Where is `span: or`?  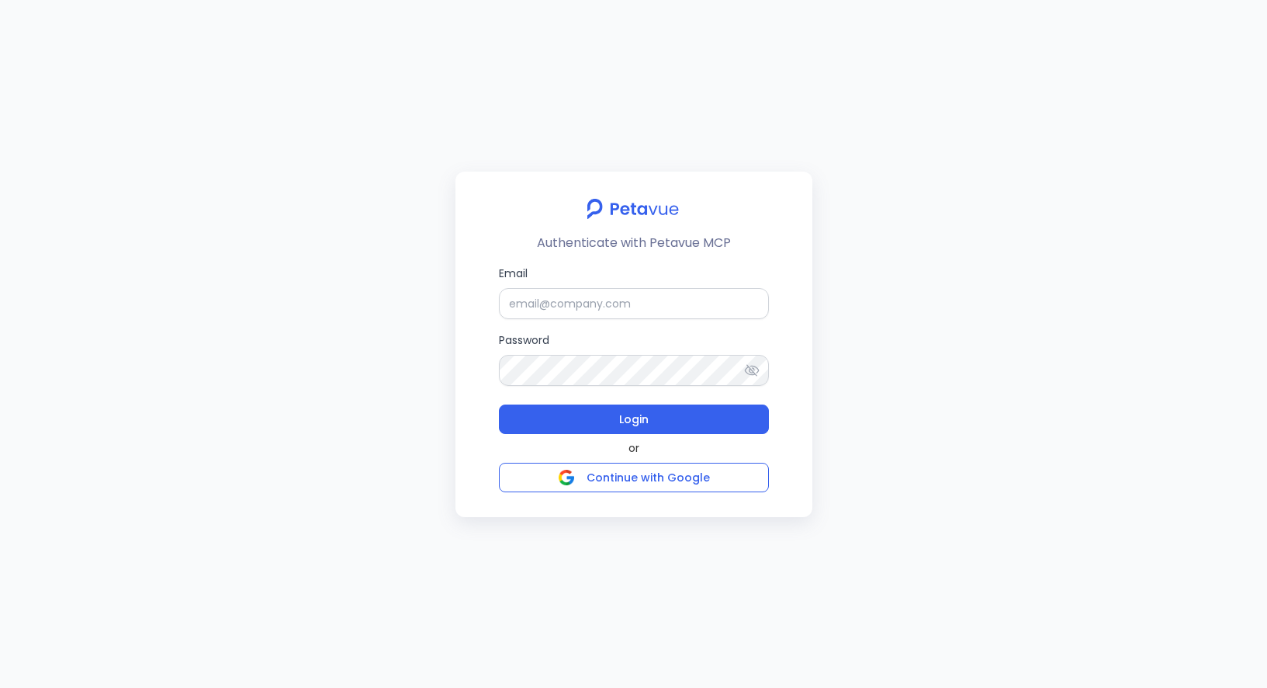 span: or is located at coordinates (634, 448).